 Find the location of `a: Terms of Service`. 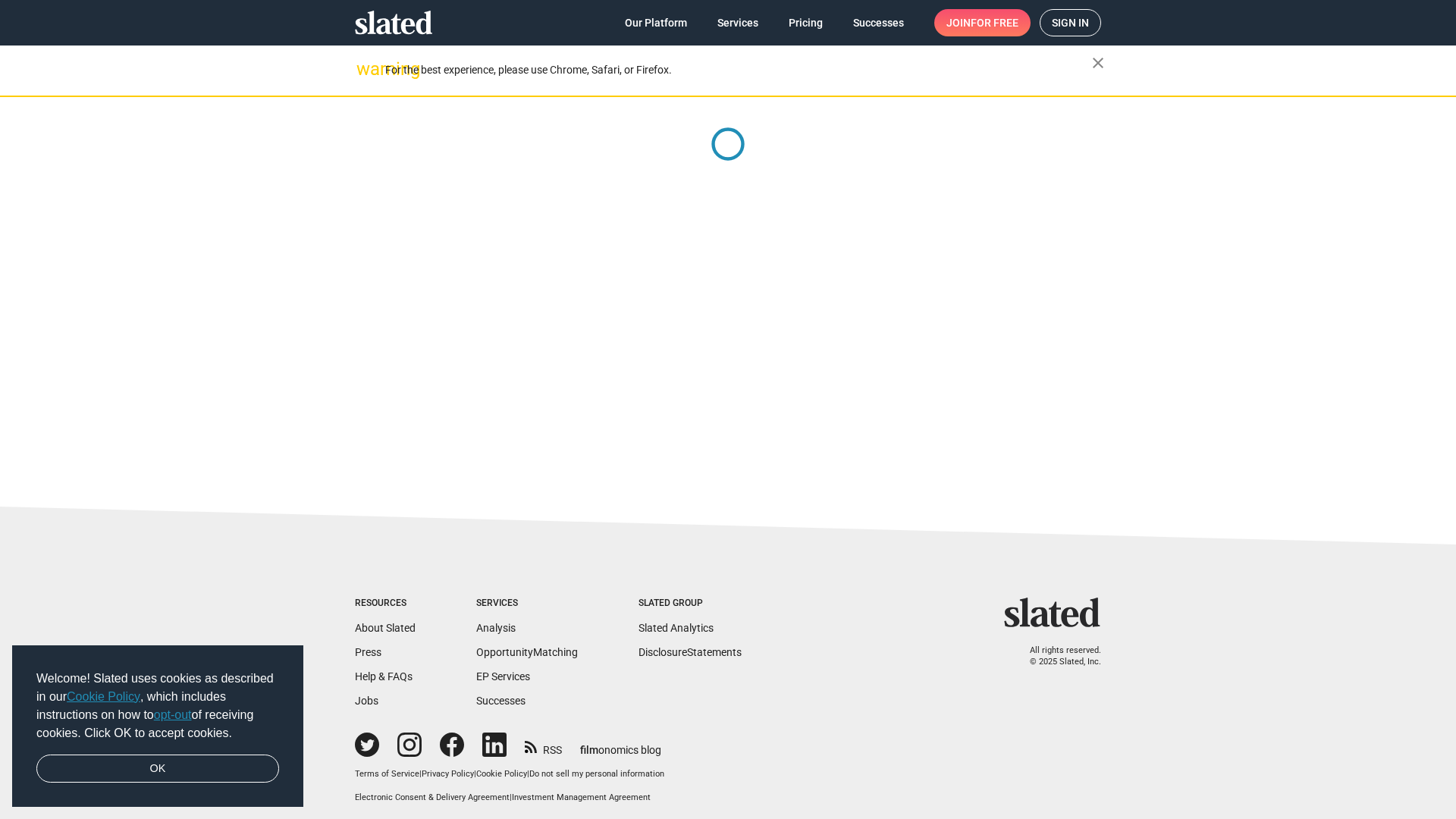

a: Terms of Service is located at coordinates (387, 774).